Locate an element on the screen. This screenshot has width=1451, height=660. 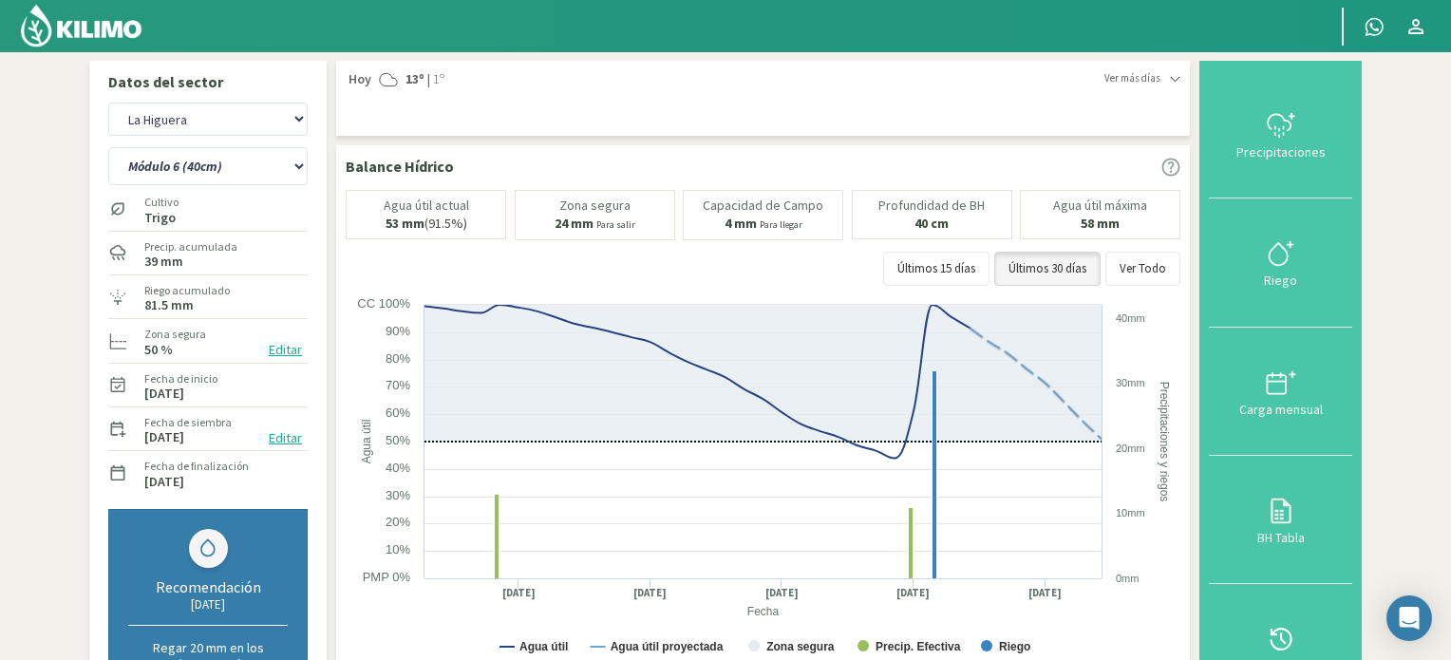
text: 30% is located at coordinates (398, 495).